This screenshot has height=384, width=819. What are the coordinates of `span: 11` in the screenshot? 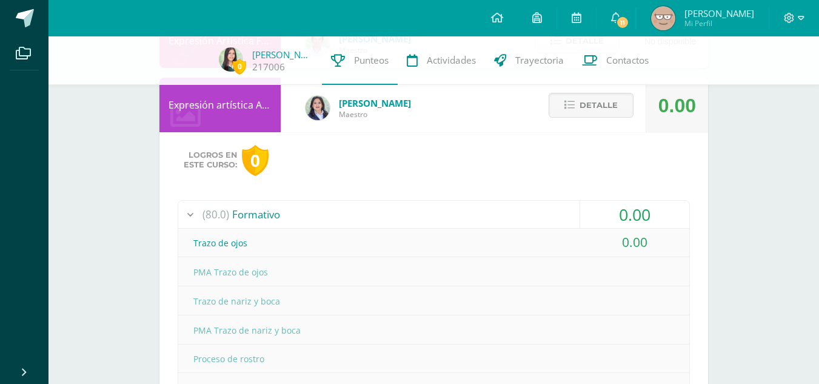 It's located at (622, 22).